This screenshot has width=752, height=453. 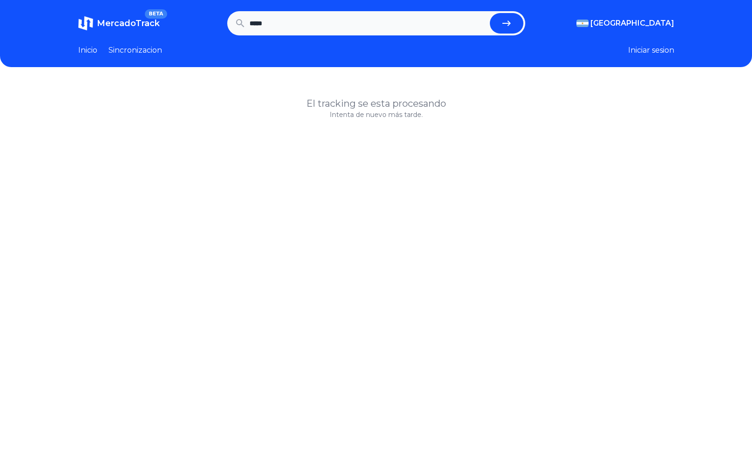 I want to click on a: MercadoTrackBETA, so click(x=119, y=23).